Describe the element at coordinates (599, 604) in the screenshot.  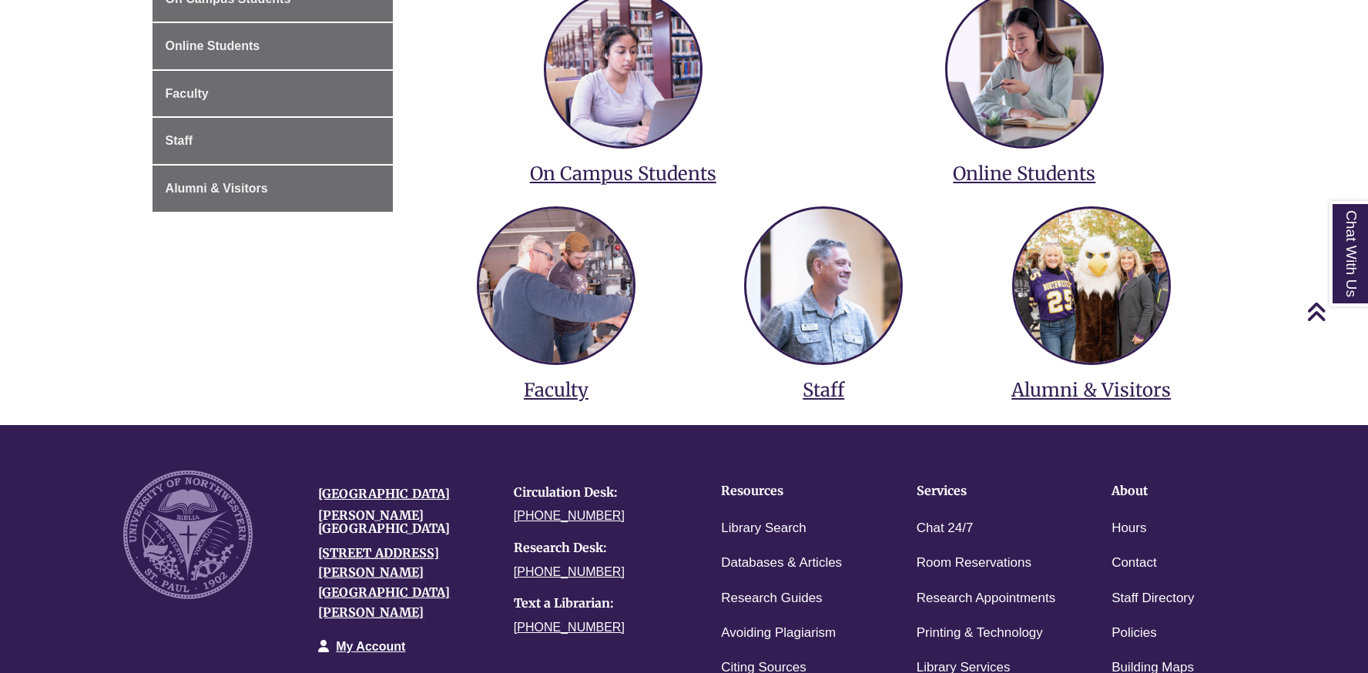
I see `h4: Text a Librarian:` at that location.